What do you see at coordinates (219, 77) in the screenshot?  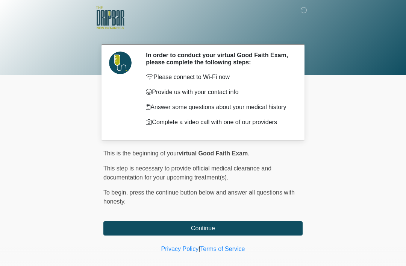 I see `p: Please connect to Wi-Fi now` at bounding box center [219, 77].